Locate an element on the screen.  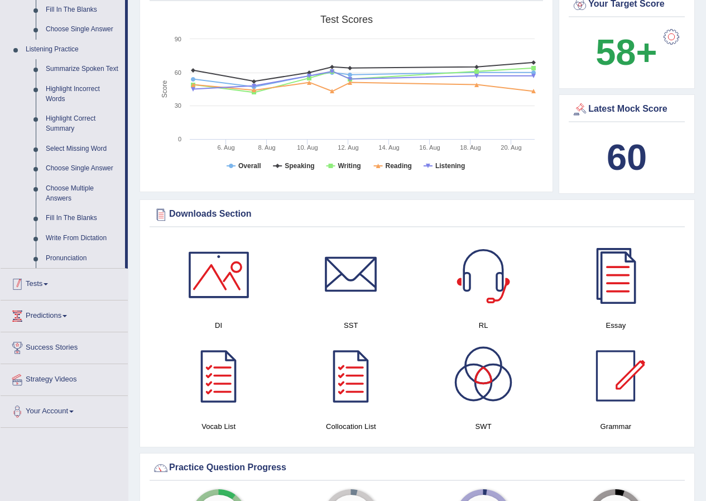
a: Summarize Spoken Text is located at coordinates (83, 69).